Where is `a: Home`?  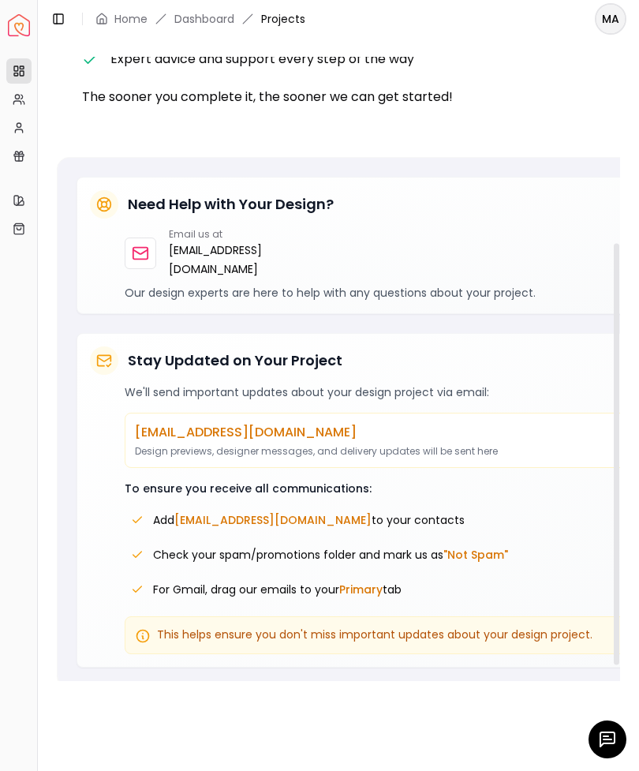 a: Home is located at coordinates (131, 19).